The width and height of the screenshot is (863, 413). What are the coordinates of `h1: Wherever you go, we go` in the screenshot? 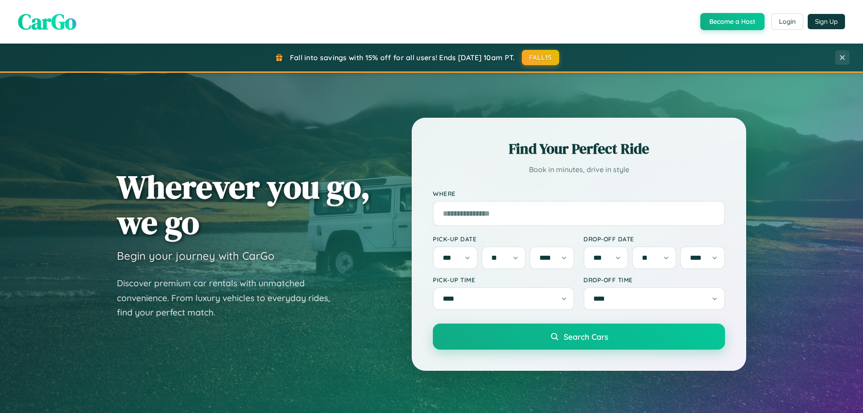 It's located at (244, 205).